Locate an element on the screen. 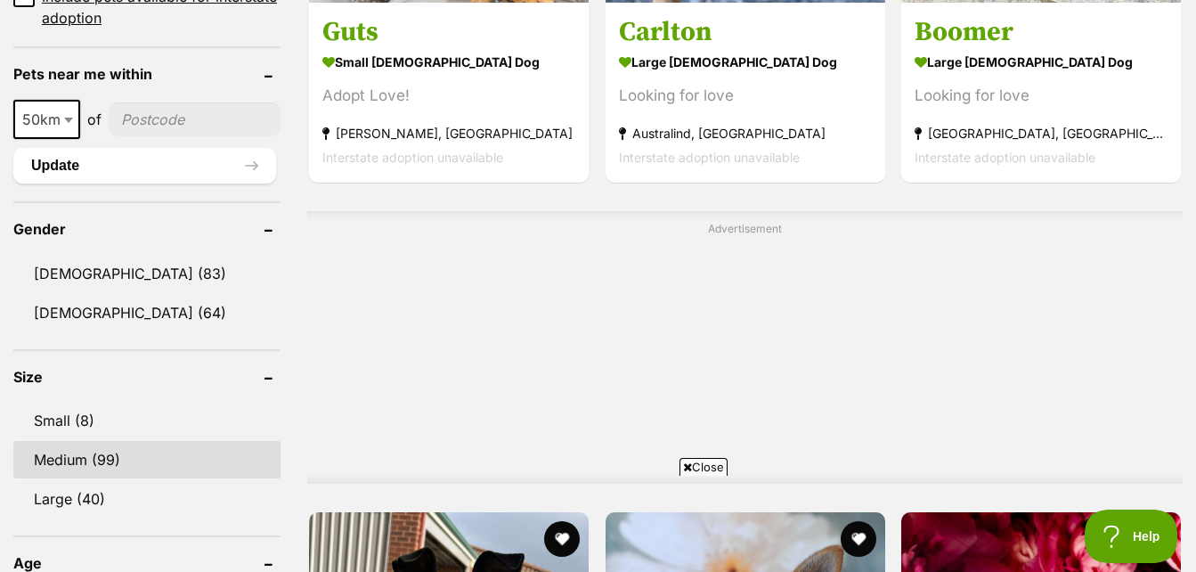  a: Large (40) is located at coordinates (147, 499).